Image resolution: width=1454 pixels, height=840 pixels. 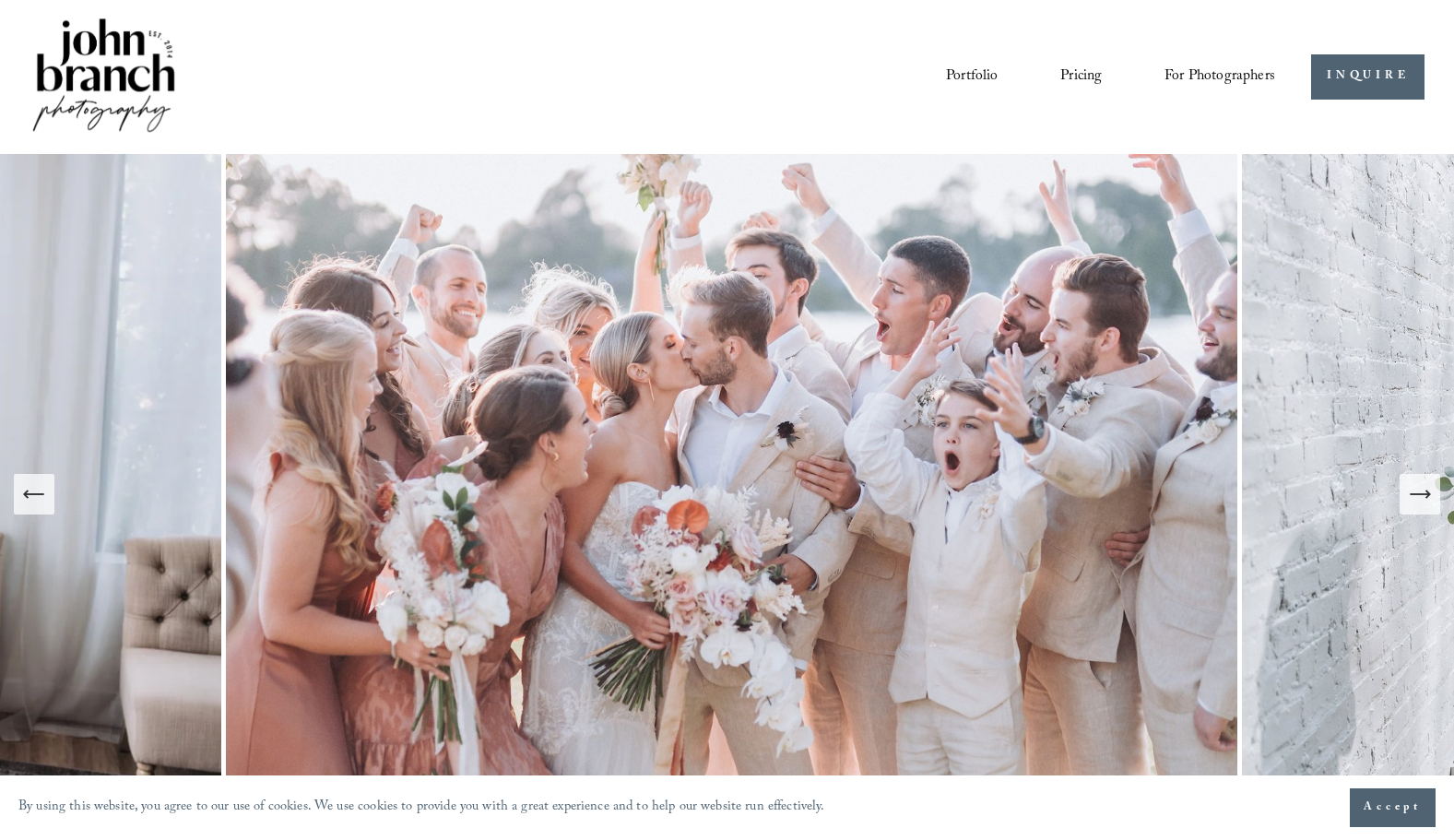 I want to click on button: Accept, so click(x=1392, y=807).